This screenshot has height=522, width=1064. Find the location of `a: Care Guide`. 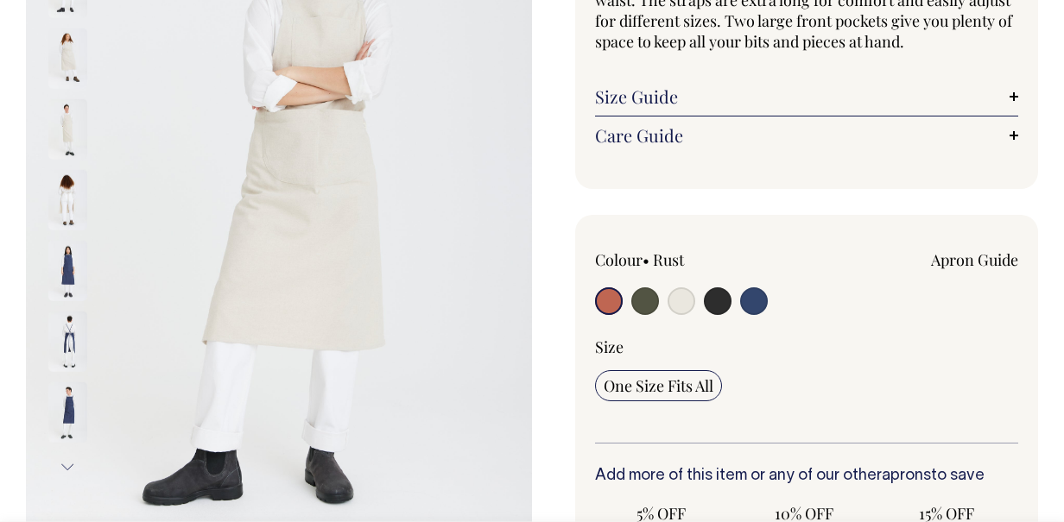

a: Care Guide is located at coordinates (806, 136).